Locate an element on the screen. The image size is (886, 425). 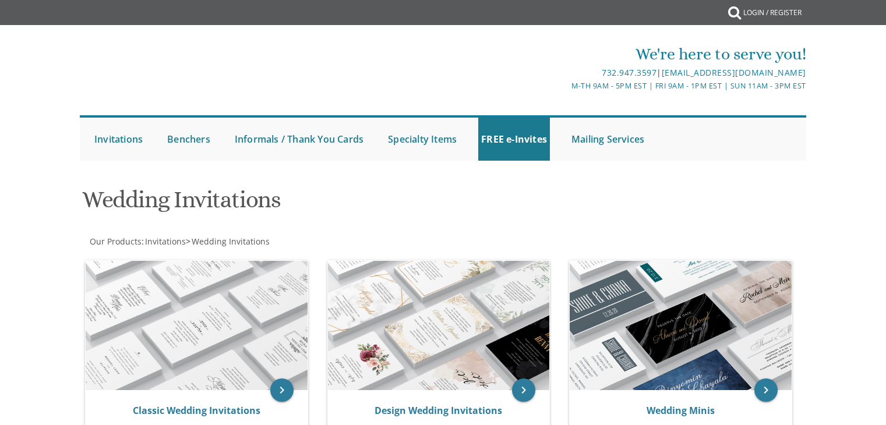
img: Design Wedding Invitations is located at coordinates (438, 325).